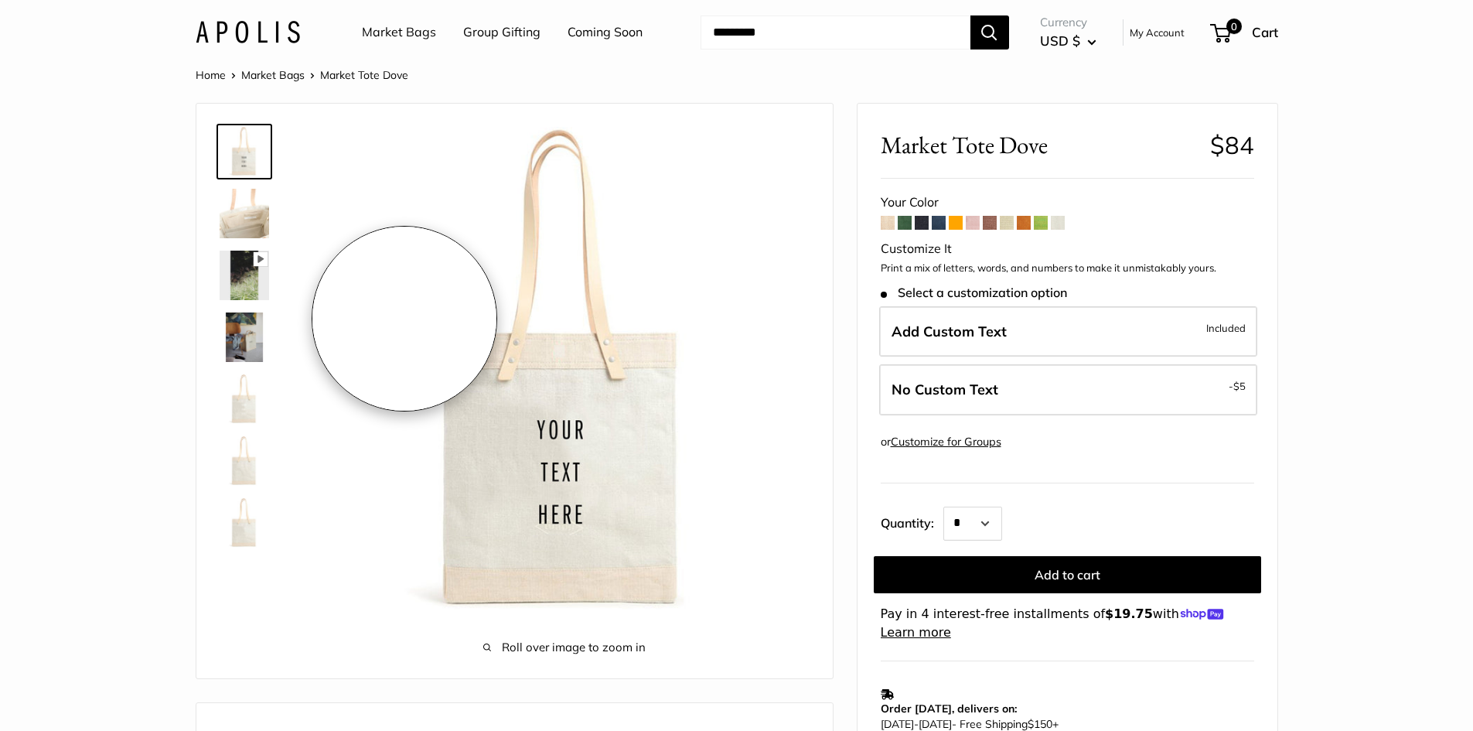 This screenshot has width=1473, height=731. Describe the element at coordinates (564, 647) in the screenshot. I see `span: Roll over image to zoom in` at that location.